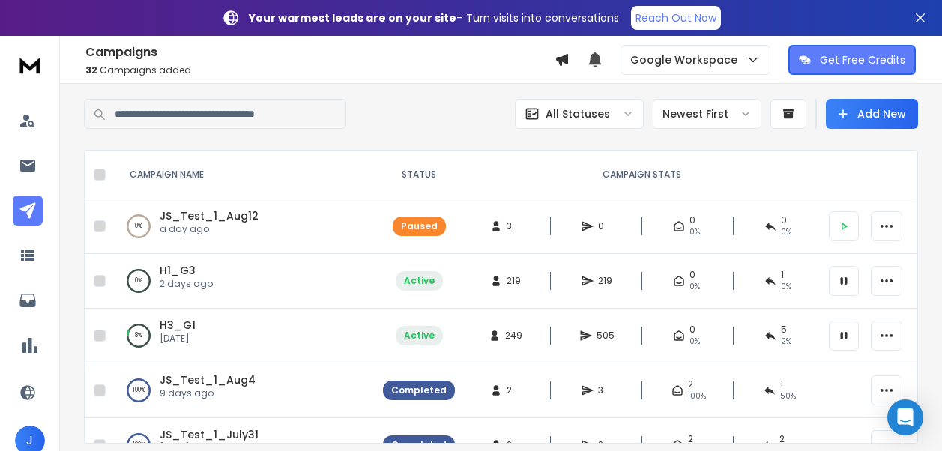 The width and height of the screenshot is (942, 451). I want to click on span: 5, so click(784, 330).